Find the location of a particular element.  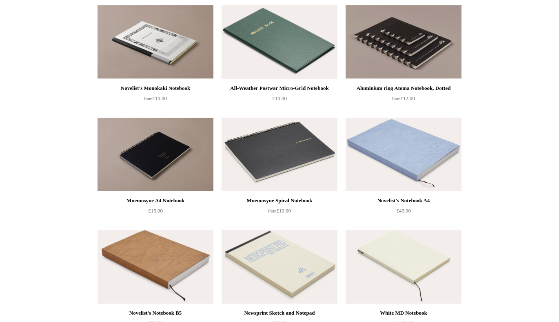

img: Novelist's Notebook A4 is located at coordinates (404, 154).